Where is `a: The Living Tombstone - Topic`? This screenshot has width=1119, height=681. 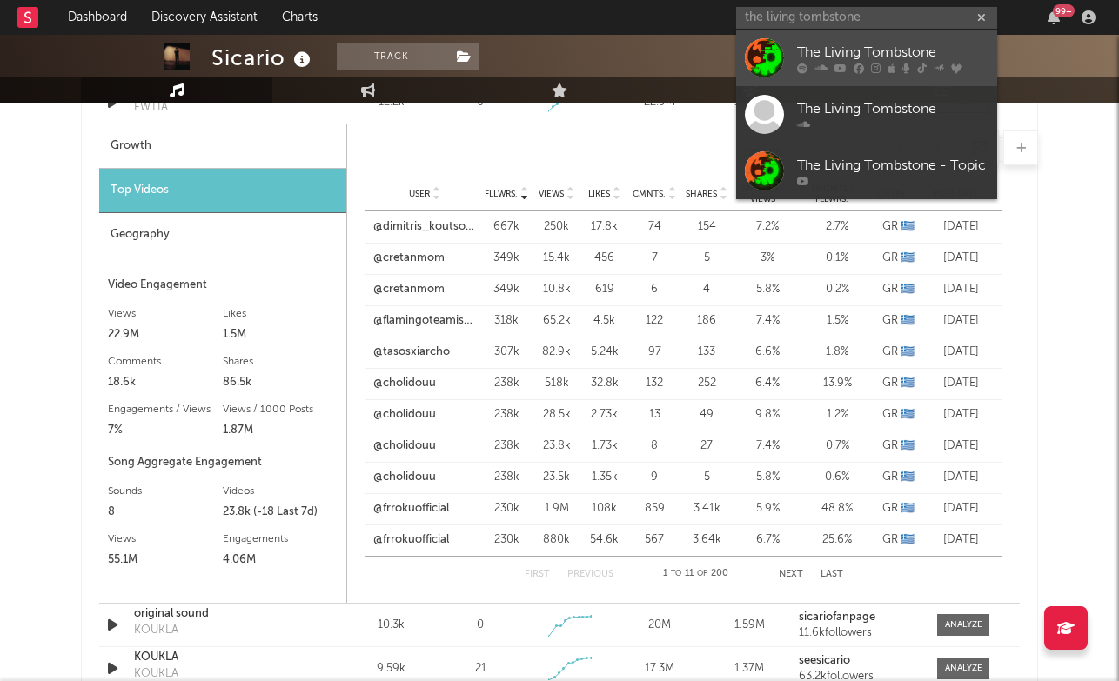
a: The Living Tombstone - Topic is located at coordinates (866, 170).